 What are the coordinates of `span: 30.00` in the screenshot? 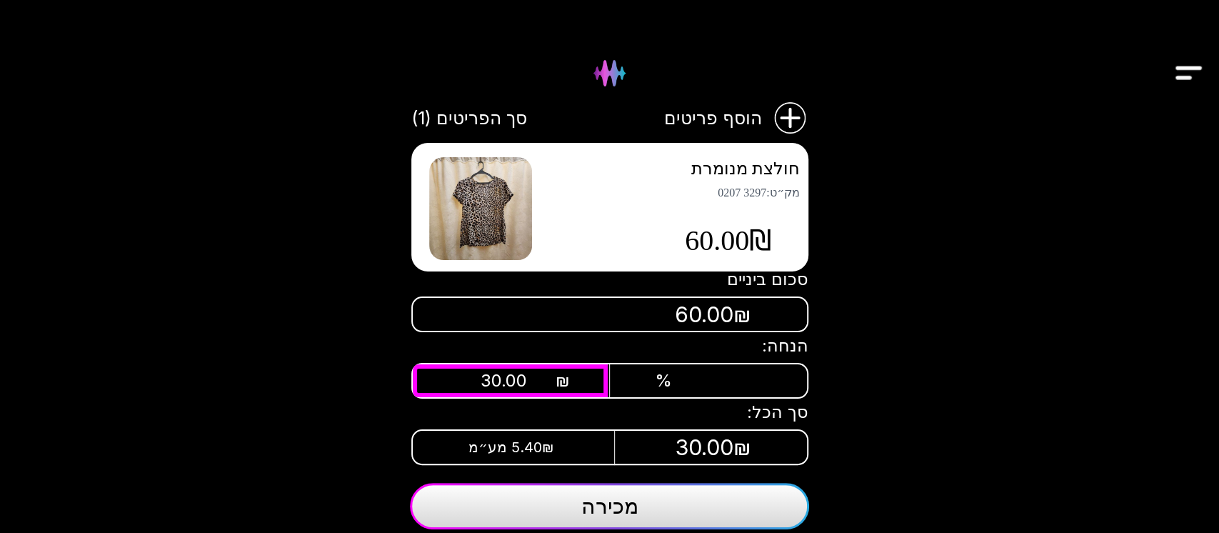 It's located at (516, 381).